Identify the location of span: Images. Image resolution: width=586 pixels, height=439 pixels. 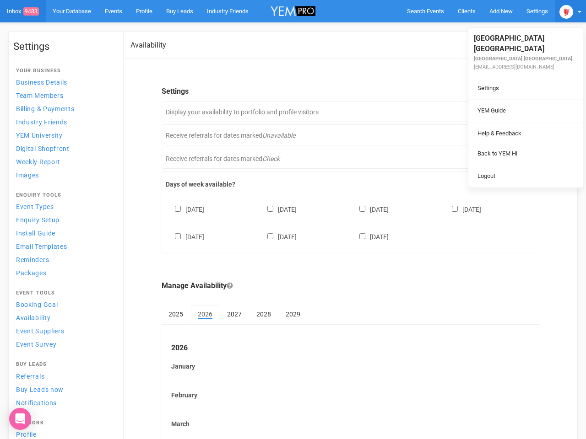
(27, 175).